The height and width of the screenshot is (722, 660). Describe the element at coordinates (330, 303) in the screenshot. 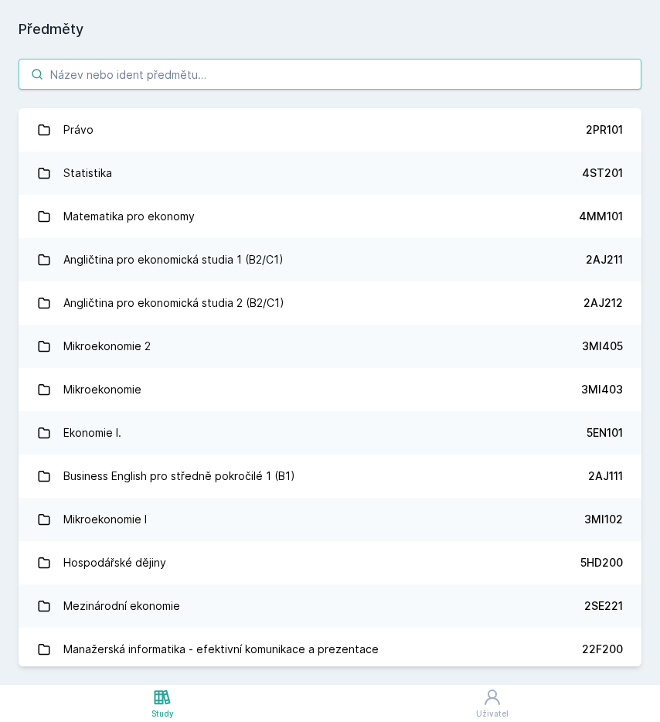

I see `a: Angličtina pro ekonomická studia 2 (B2/C1) 2AJ212` at that location.